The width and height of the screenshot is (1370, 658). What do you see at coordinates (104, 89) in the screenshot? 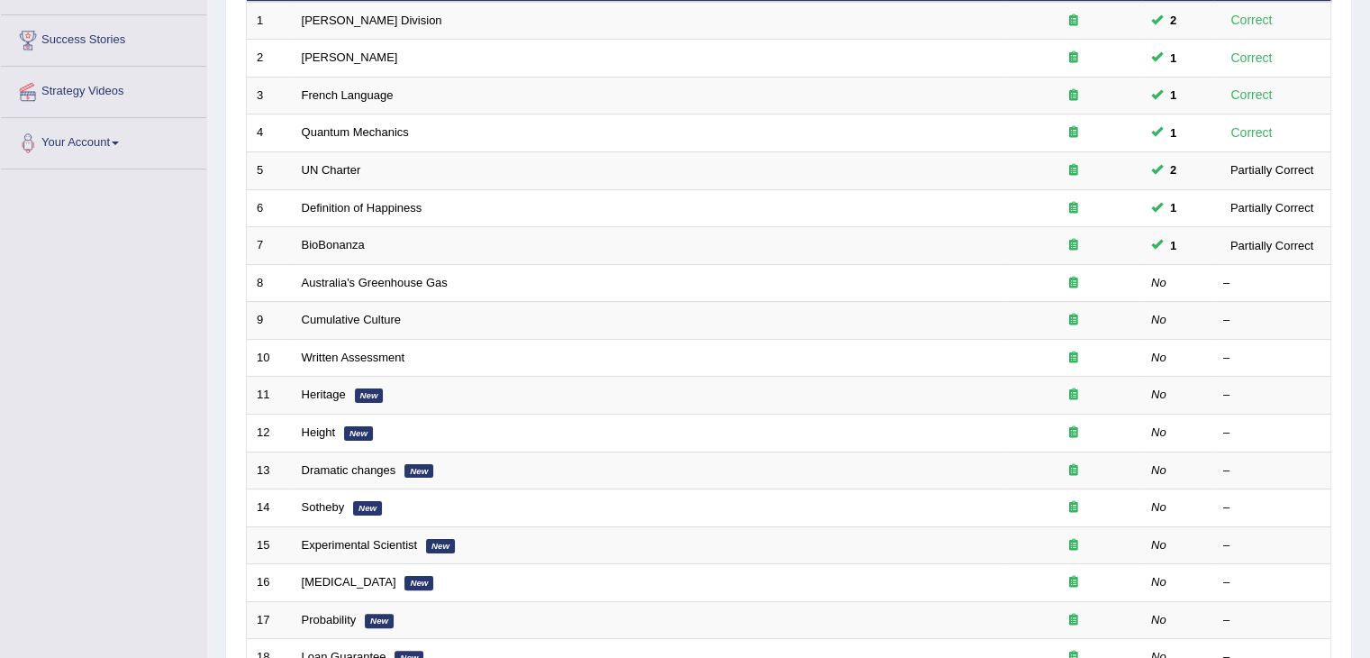
I see `a: Strategy Videos` at bounding box center [104, 89].